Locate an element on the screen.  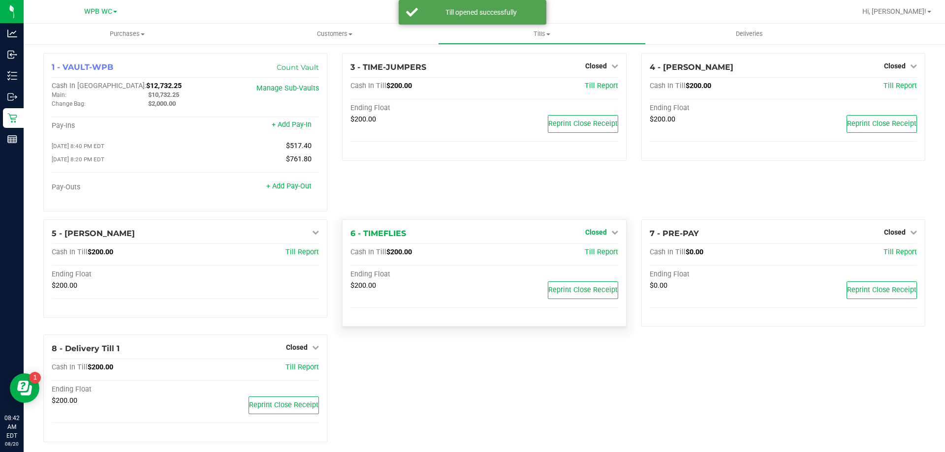
a: Count Vault is located at coordinates (298, 67).